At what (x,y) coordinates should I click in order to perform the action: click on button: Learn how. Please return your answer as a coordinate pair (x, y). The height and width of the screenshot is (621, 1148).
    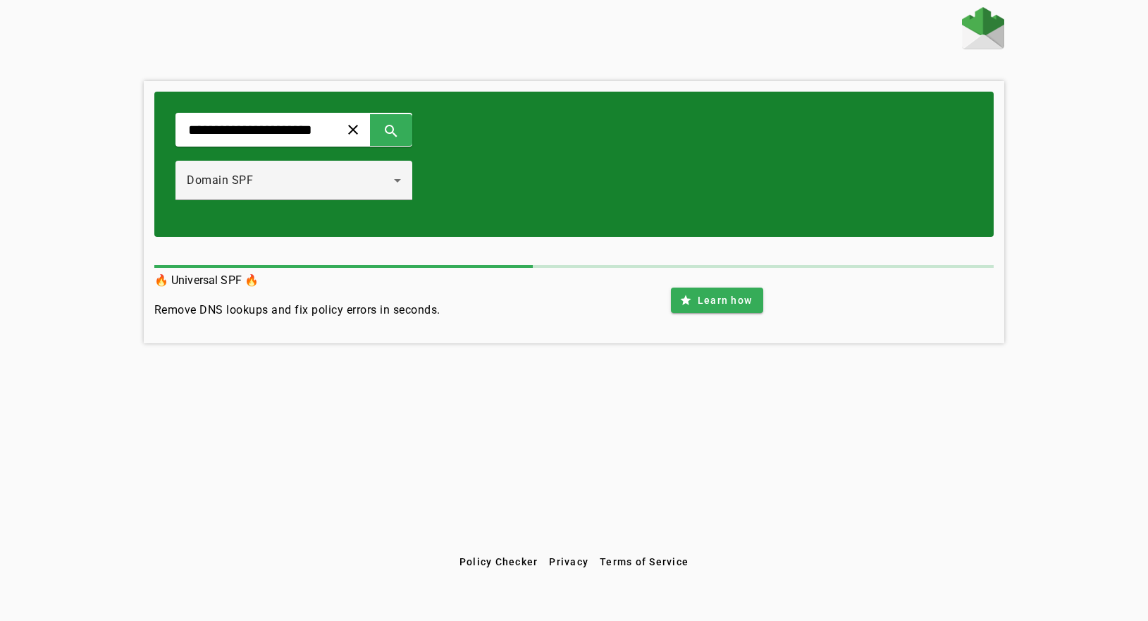
    Looking at the image, I should click on (716, 300).